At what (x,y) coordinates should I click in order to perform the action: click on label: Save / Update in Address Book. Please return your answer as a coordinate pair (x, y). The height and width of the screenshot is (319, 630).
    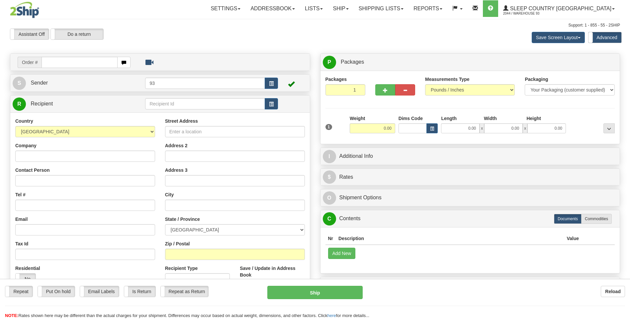
    Looking at the image, I should click on (272, 272).